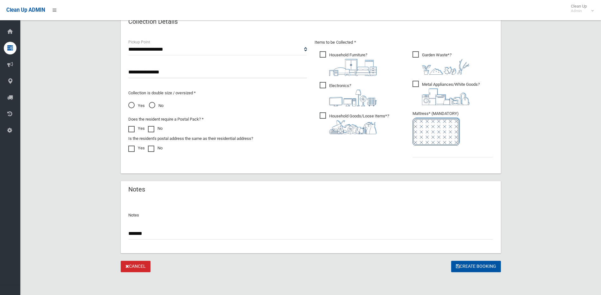 The image size is (601, 295). I want to click on span: Garden Waste*, so click(441, 63).